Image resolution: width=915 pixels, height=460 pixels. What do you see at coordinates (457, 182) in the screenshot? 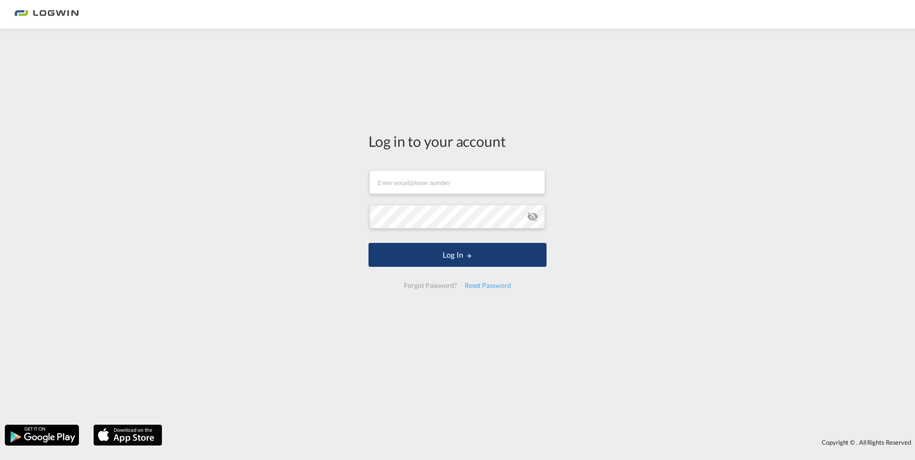
I see `input: Enter email/phone number` at bounding box center [457, 182].